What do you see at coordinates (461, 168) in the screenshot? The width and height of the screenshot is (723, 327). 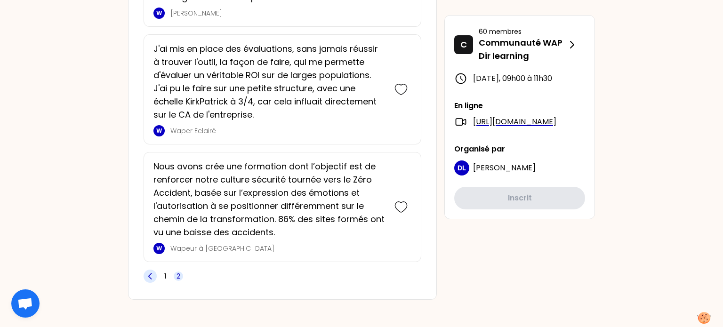 I see `p: DL` at bounding box center [461, 168].